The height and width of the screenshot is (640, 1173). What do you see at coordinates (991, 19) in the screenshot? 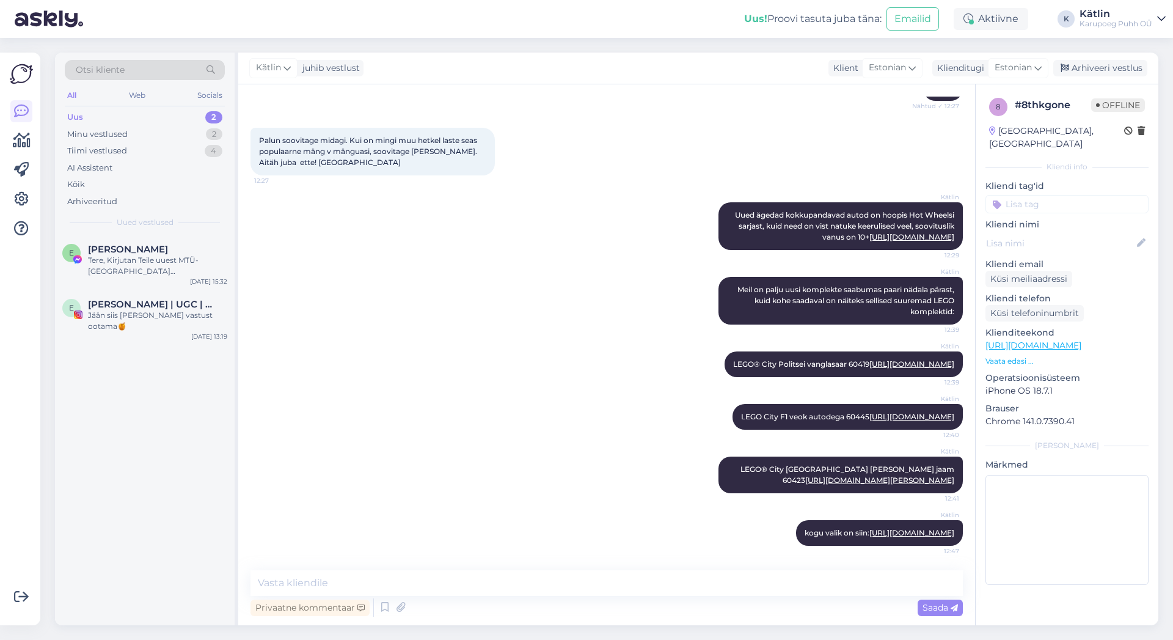
I see `div: Aktiivne` at bounding box center [991, 19].